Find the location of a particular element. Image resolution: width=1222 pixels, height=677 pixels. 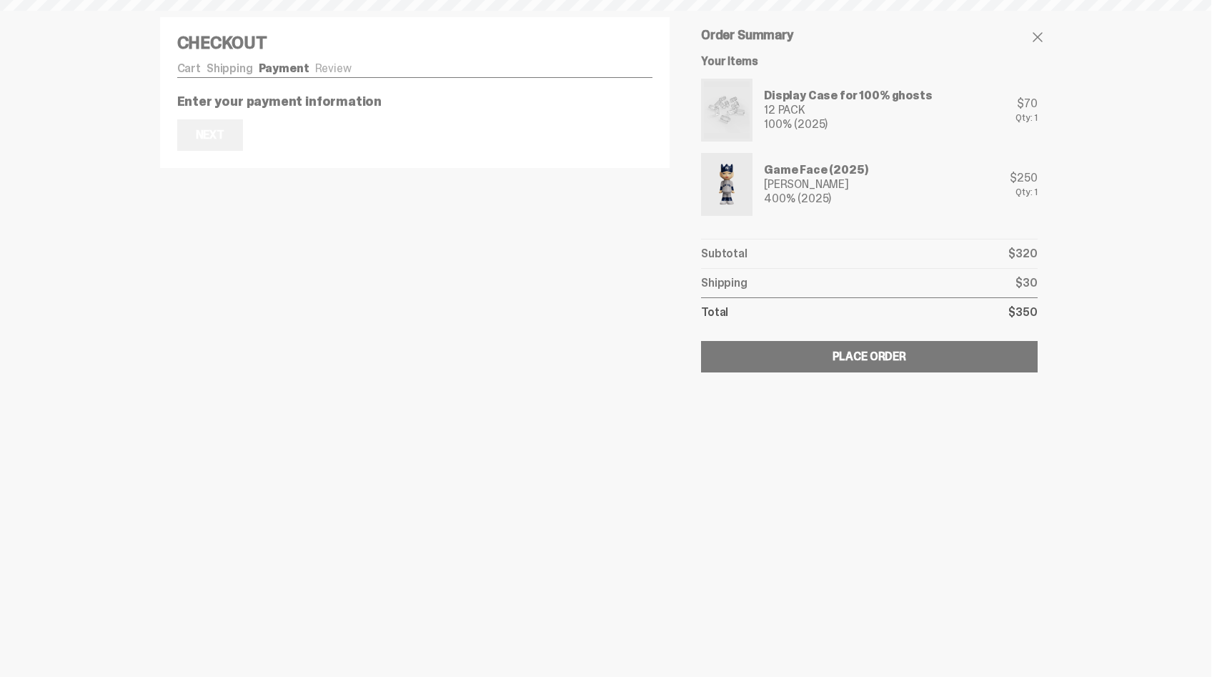

div: Game Face (2025) is located at coordinates (815, 170).